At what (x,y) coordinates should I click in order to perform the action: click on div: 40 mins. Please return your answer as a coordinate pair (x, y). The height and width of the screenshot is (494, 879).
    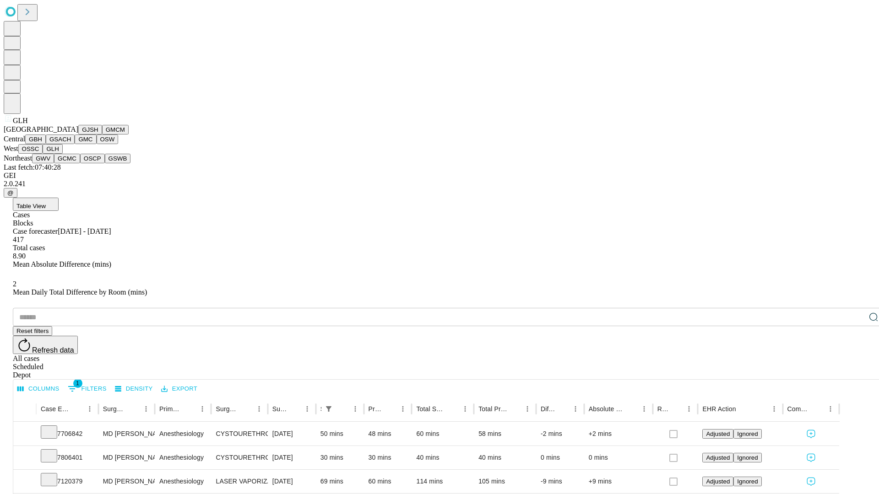
    Looking at the image, I should click on (505, 458).